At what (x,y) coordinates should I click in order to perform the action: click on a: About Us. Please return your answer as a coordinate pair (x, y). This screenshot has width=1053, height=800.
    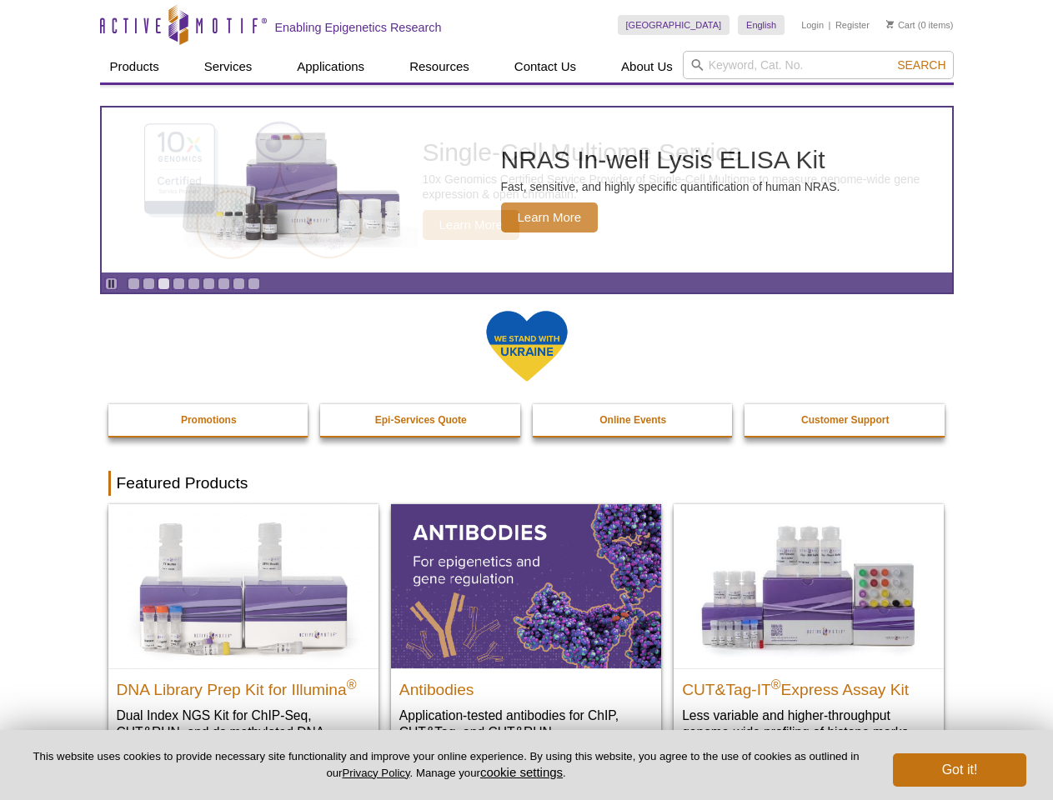
    Looking at the image, I should click on (647, 67).